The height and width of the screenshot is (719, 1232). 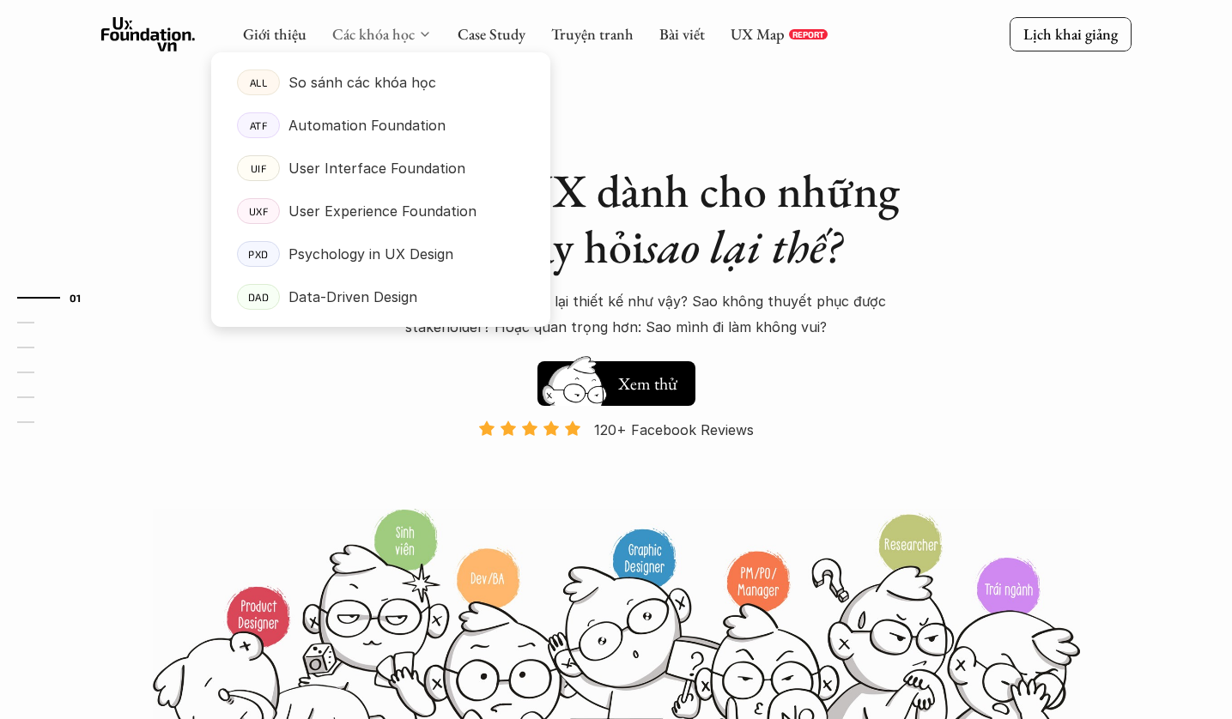 What do you see at coordinates (380, 125) in the screenshot?
I see `a: ATFAutomation Foundation` at bounding box center [380, 125].